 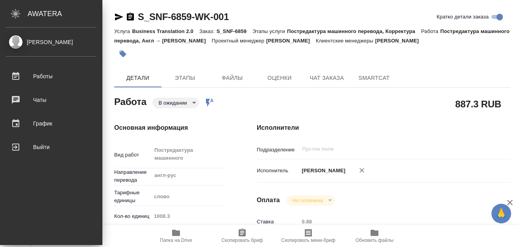 I want to click on button: Удалить исполнителя, so click(x=362, y=170).